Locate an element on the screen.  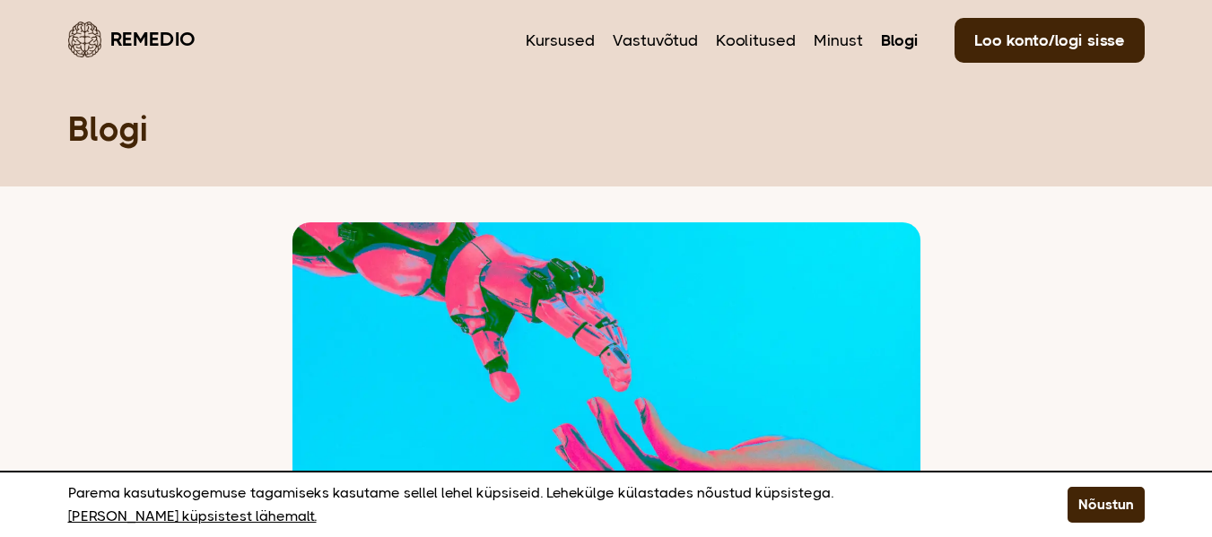
a: Loo konto/logi sisse is located at coordinates (1049, 40).